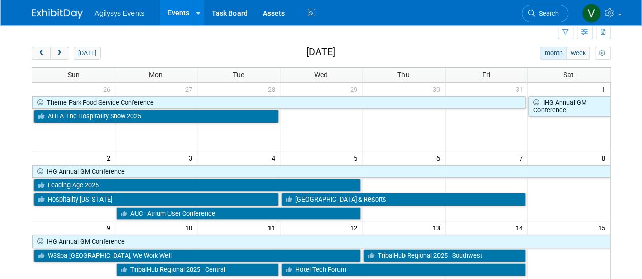 The width and height of the screenshot is (642, 279). I want to click on span: 30, so click(438, 89).